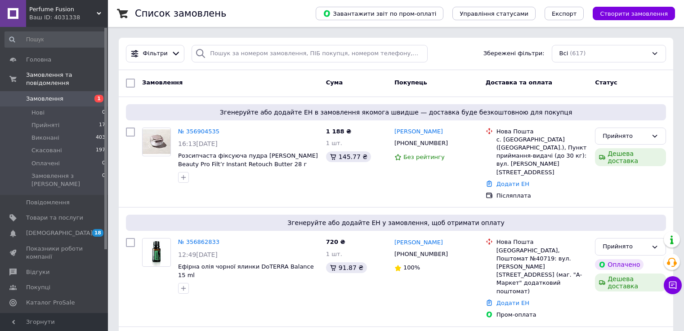 This screenshot has width=684, height=331. Describe the element at coordinates (564, 13) in the screenshot. I see `span: Експорт` at that location.